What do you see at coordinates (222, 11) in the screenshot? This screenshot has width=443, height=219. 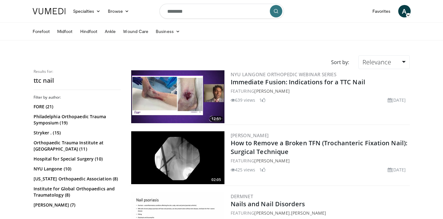 I see `input: Search topics, interventions` at bounding box center [222, 11].